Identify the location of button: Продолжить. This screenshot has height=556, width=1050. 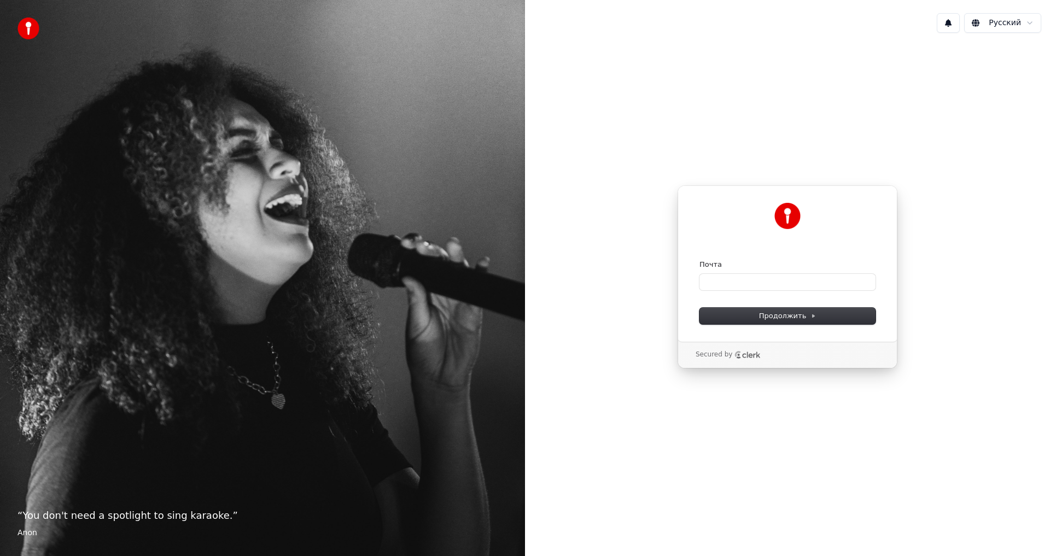
(788, 316).